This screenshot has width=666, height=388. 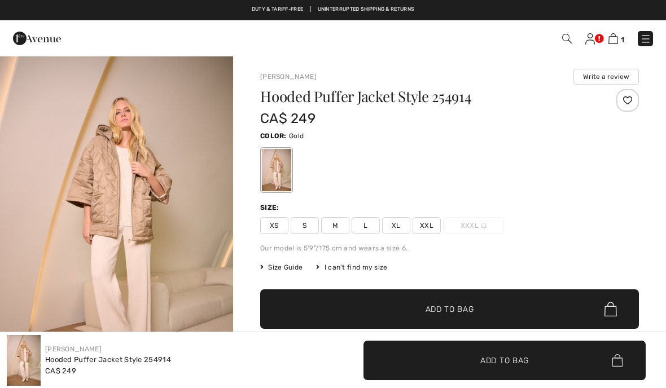 I want to click on img: 1ère Avenue, so click(x=37, y=38).